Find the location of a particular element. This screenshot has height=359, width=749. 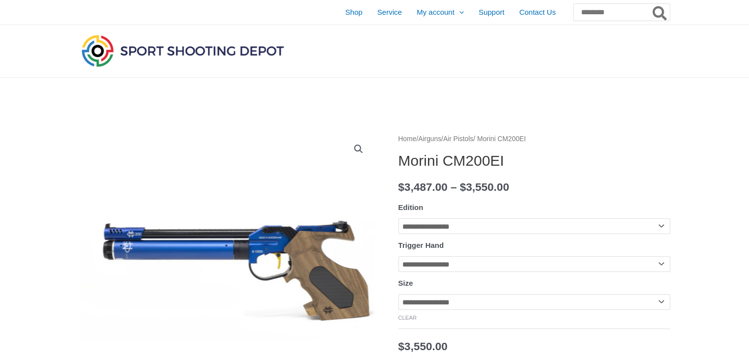

a: Airguns is located at coordinates (429, 139).